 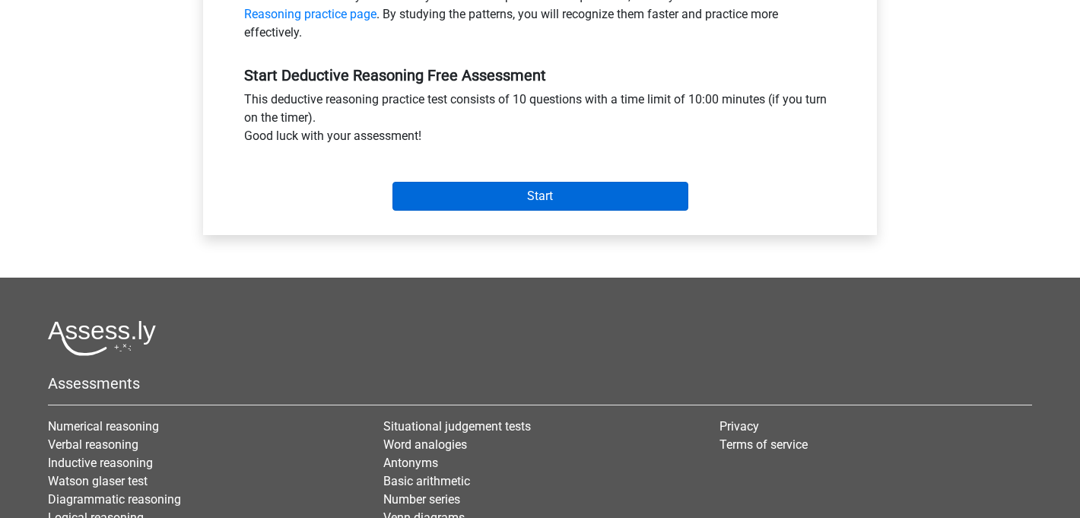 I want to click on a: Word analogies, so click(x=425, y=444).